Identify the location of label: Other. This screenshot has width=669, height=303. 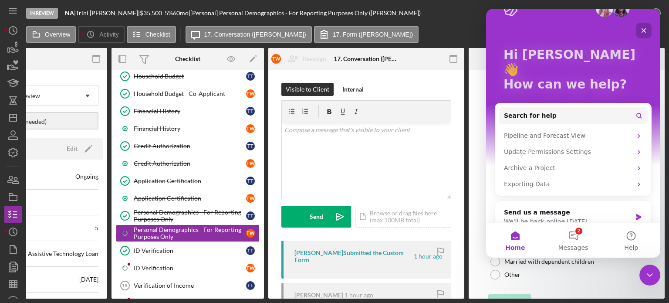
(513, 275).